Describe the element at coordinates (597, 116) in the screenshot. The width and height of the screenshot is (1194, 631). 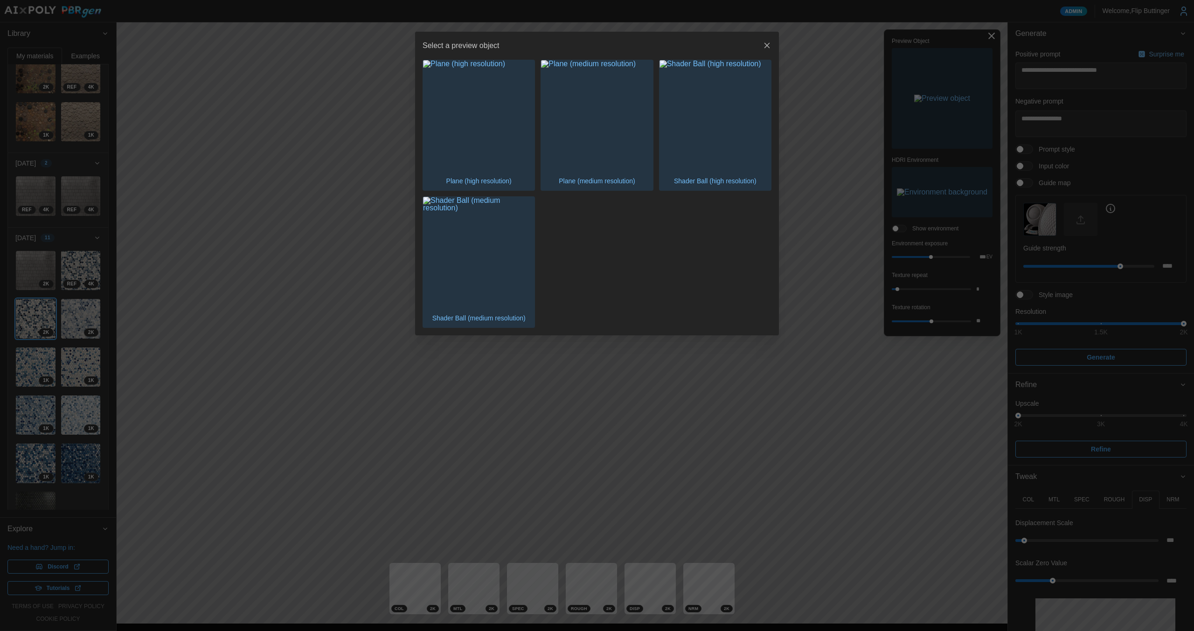
I see `img: Plane (medium resolution)` at that location.